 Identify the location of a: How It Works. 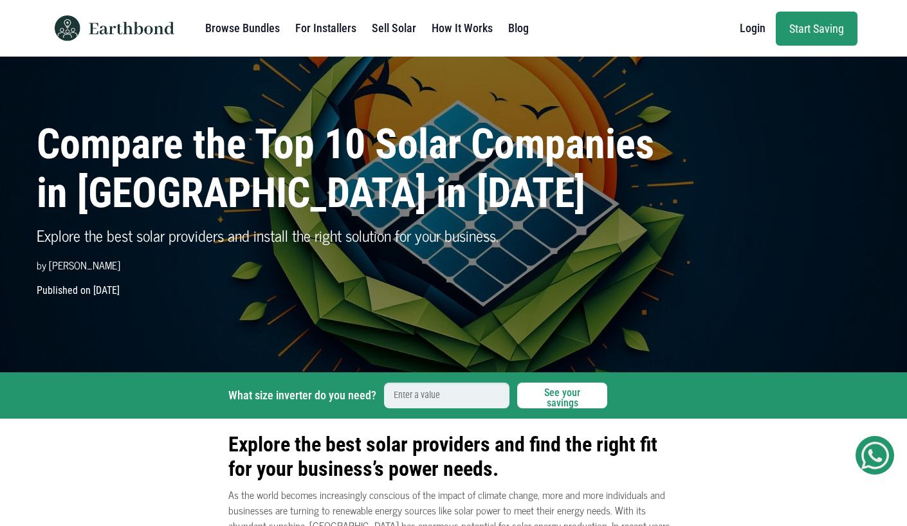
(462, 28).